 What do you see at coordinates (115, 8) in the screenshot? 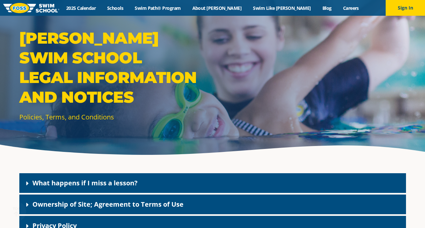
I see `a: Schools` at bounding box center [115, 8].